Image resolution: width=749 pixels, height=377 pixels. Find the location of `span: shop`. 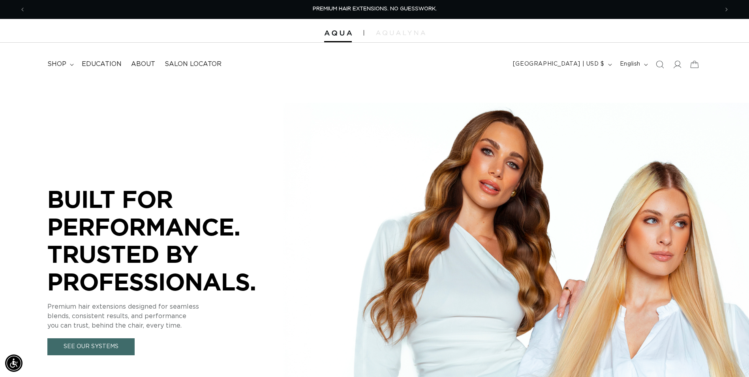

span: shop is located at coordinates (57, 64).